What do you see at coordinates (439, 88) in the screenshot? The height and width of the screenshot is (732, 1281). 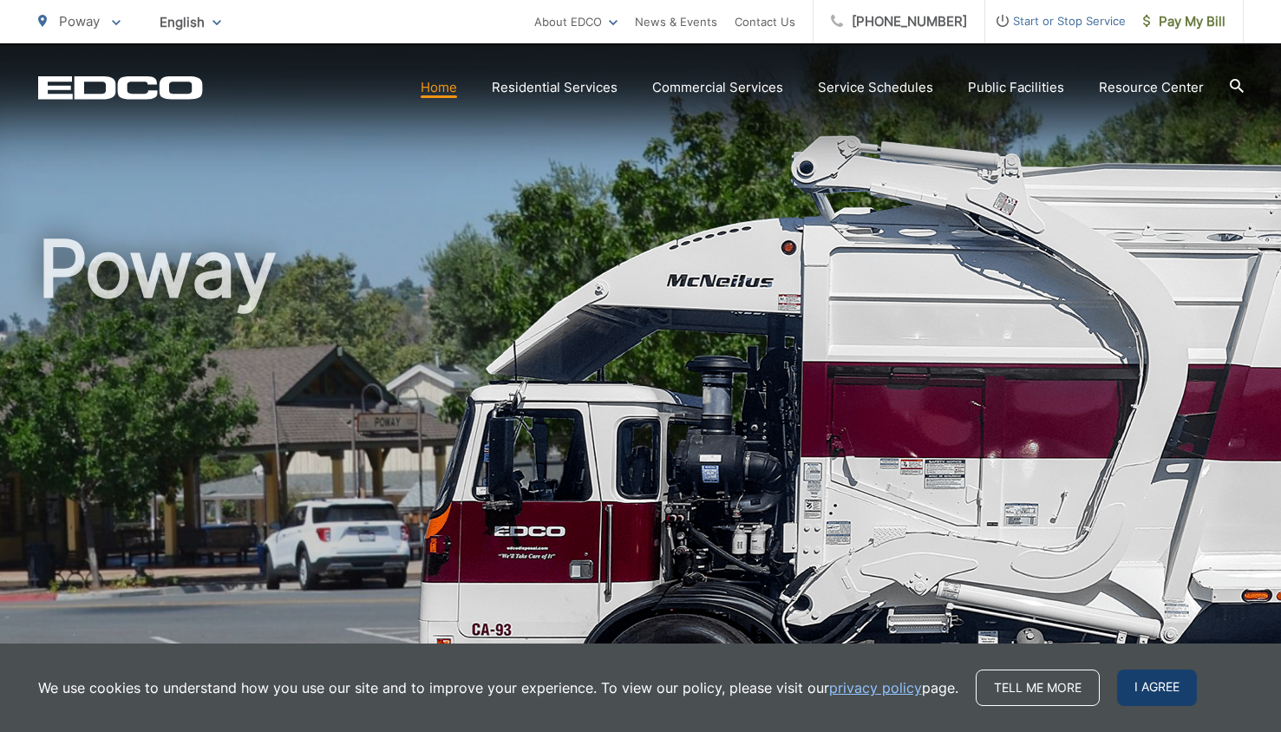 I see `a: Home` at bounding box center [439, 88].